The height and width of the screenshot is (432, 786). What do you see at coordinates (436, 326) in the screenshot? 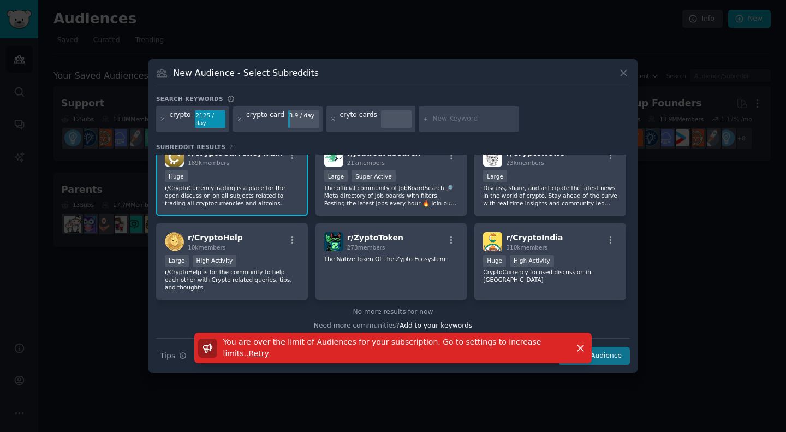
I see `span: Add to your keywords` at bounding box center [436, 326].